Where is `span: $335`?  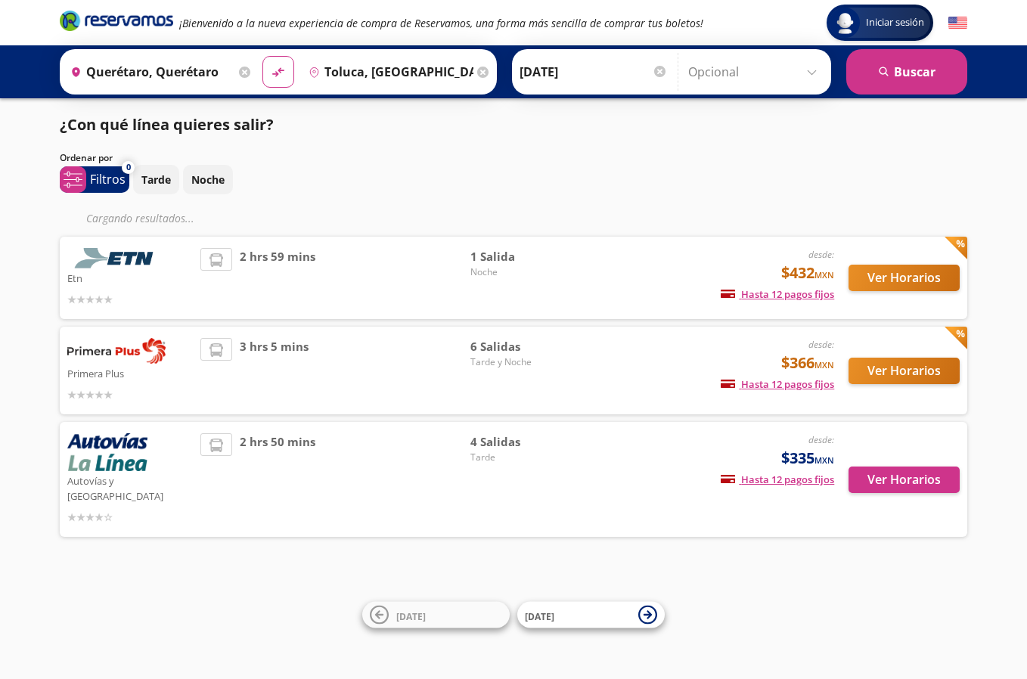 span: $335 is located at coordinates (807, 458).